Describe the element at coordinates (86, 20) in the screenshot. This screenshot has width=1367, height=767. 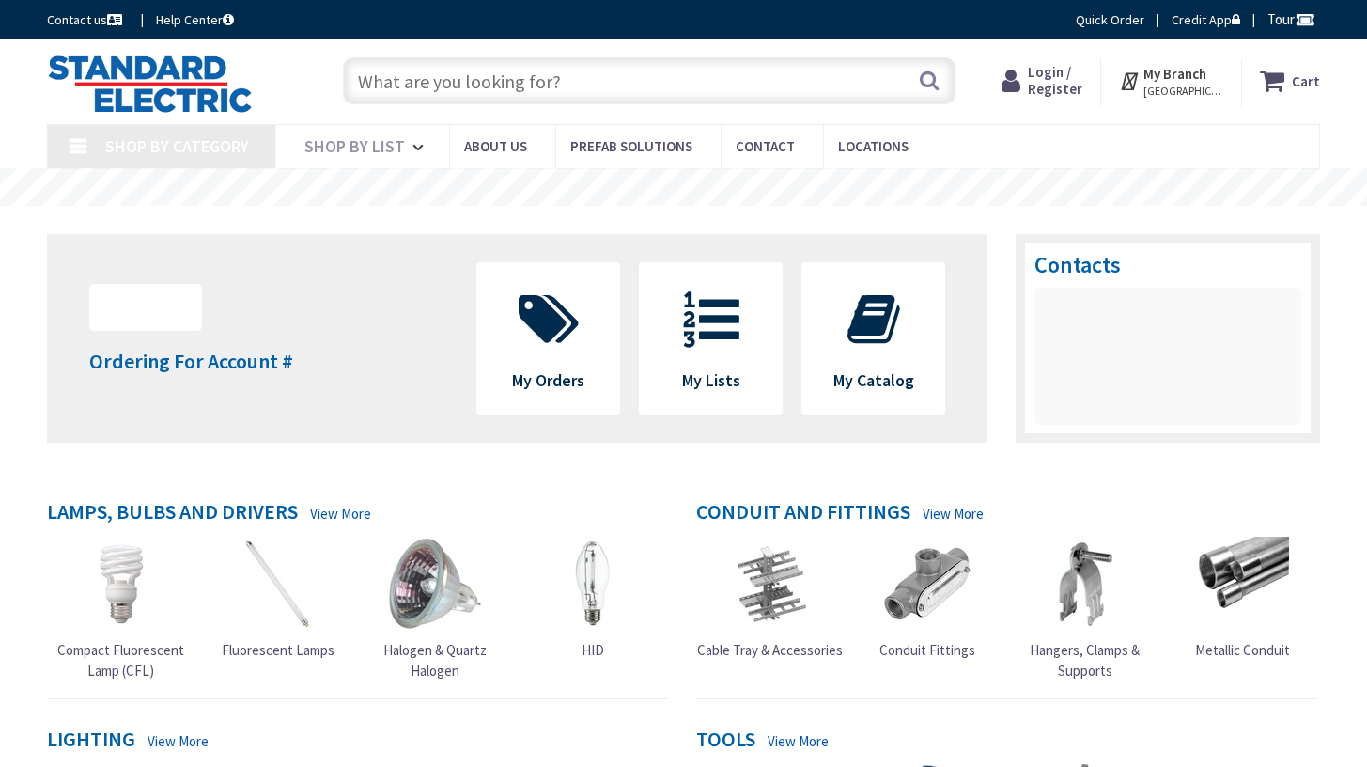
I see `a: Contact us` at that location.